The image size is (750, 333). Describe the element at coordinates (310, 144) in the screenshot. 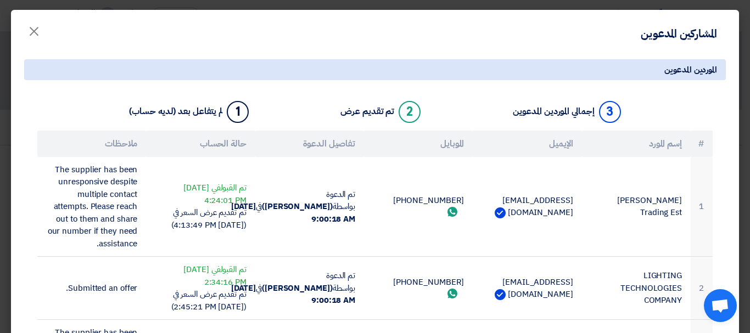

I see `th: تفاصيل الدعوة` at that location.